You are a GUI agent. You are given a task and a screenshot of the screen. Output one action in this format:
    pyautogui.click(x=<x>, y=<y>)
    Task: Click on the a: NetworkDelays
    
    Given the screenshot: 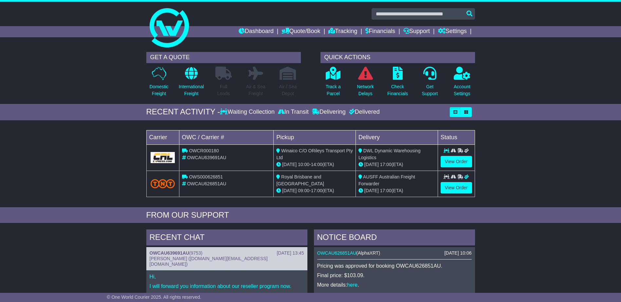 What is the action you would take?
    pyautogui.click(x=365, y=83)
    